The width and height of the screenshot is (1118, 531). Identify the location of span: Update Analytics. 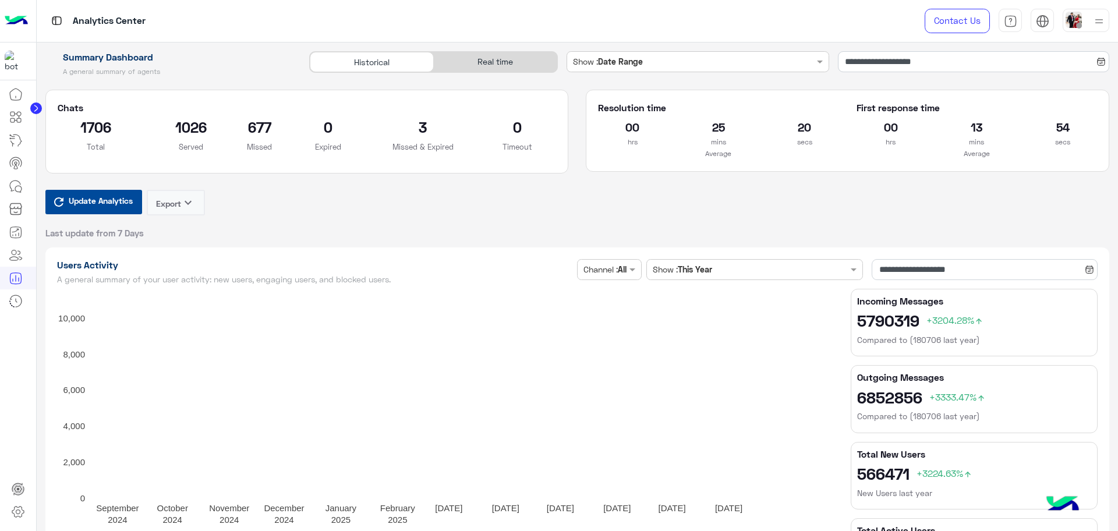
(101, 200).